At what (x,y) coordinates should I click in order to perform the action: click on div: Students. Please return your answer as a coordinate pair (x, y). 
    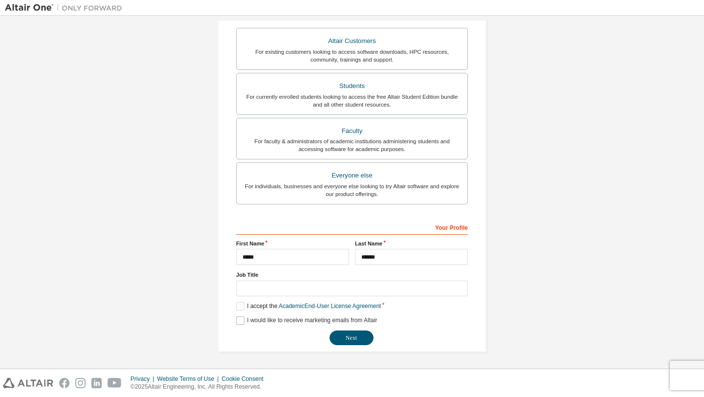
    Looking at the image, I should click on (352, 86).